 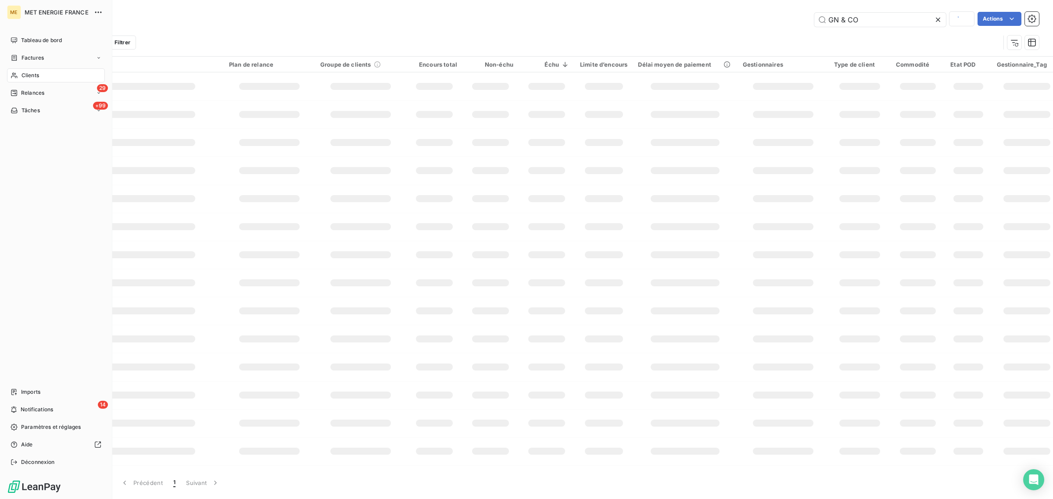 I want to click on button: Suivant, so click(x=203, y=483).